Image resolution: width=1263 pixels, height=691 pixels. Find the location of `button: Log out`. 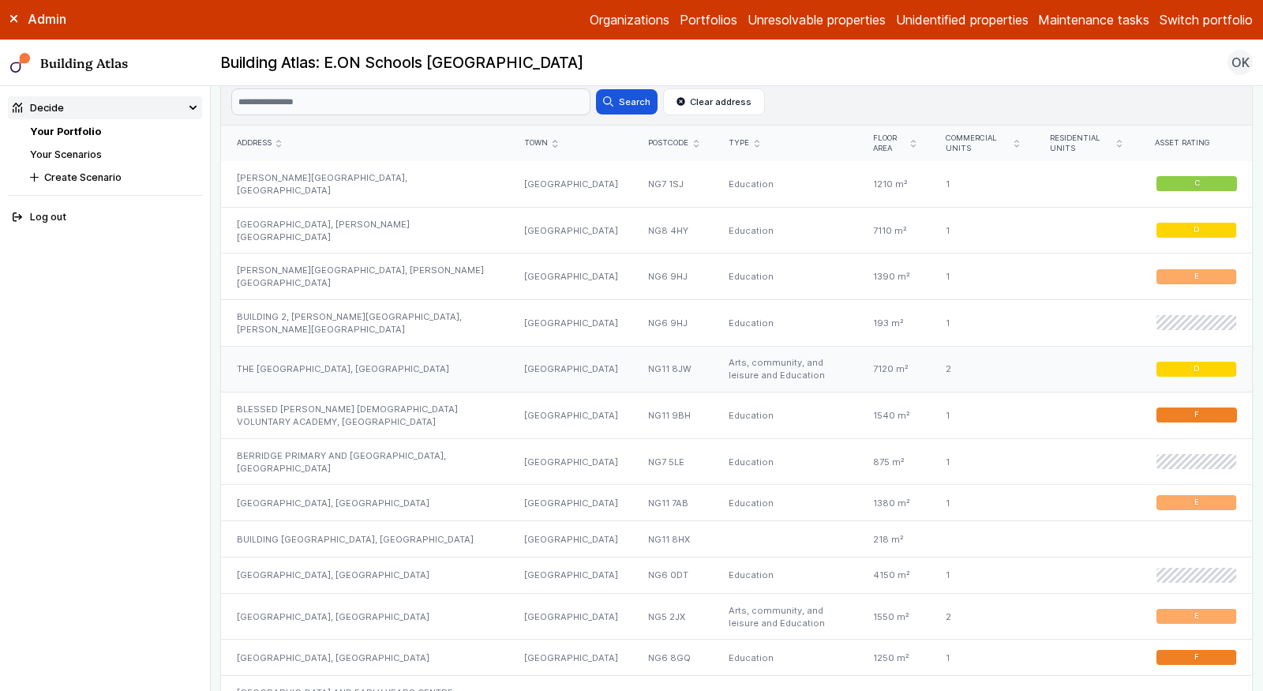

button: Log out is located at coordinates (105, 217).